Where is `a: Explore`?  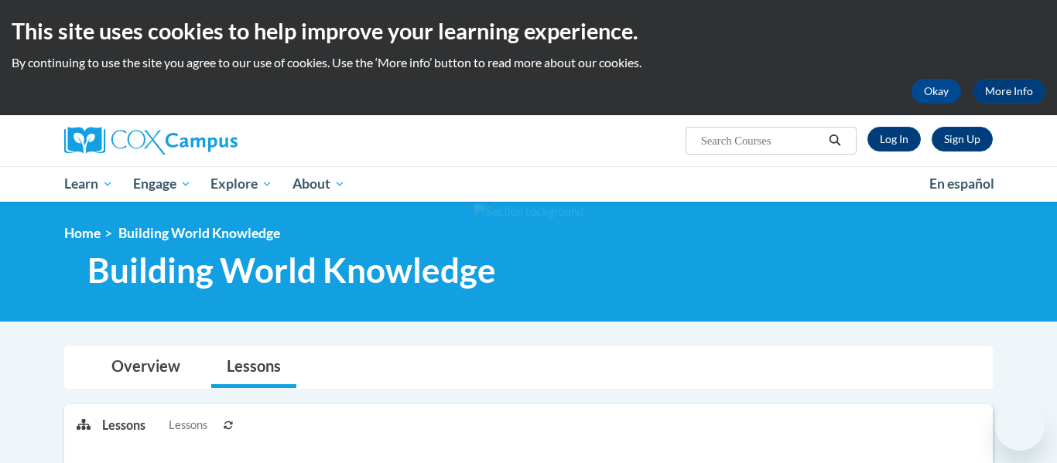 a: Explore is located at coordinates (241, 184).